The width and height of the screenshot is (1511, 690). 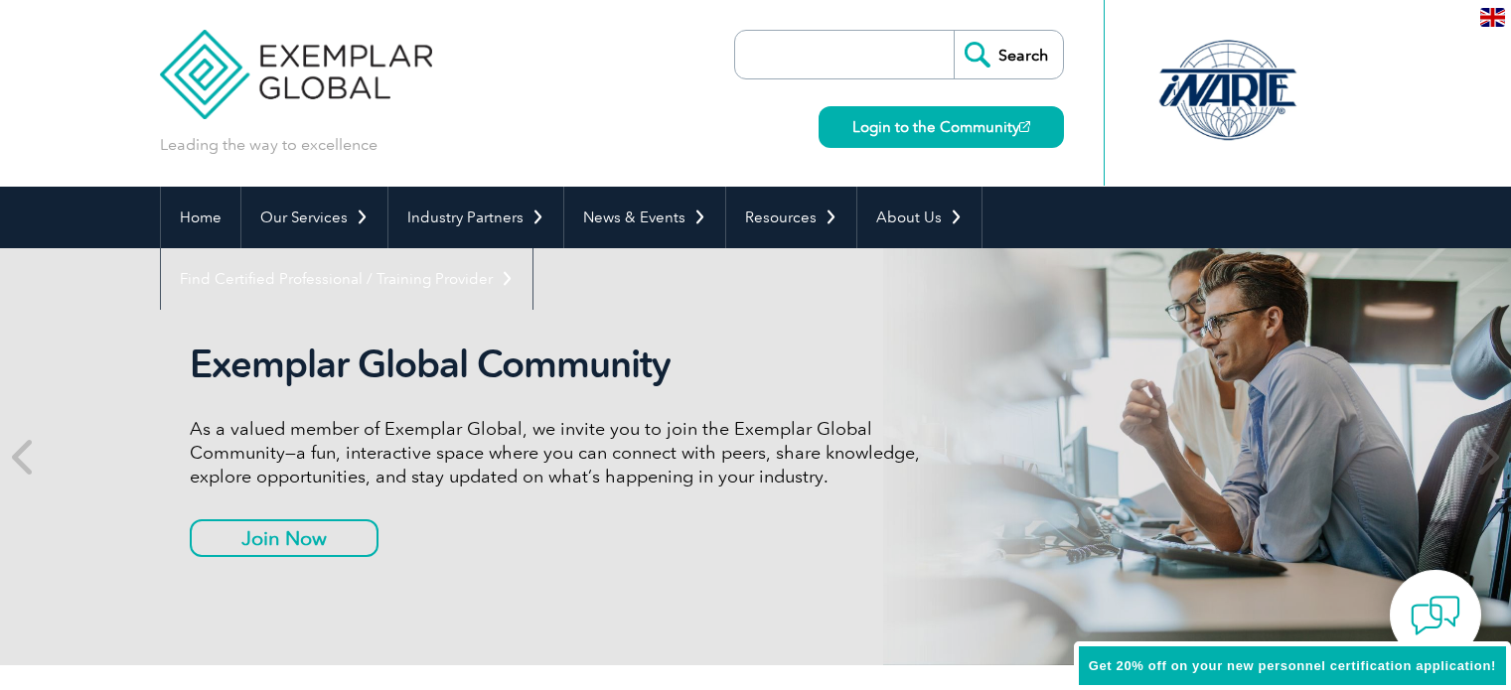 What do you see at coordinates (562, 365) in the screenshot?
I see `h2: Exemplar Global Community` at bounding box center [562, 365].